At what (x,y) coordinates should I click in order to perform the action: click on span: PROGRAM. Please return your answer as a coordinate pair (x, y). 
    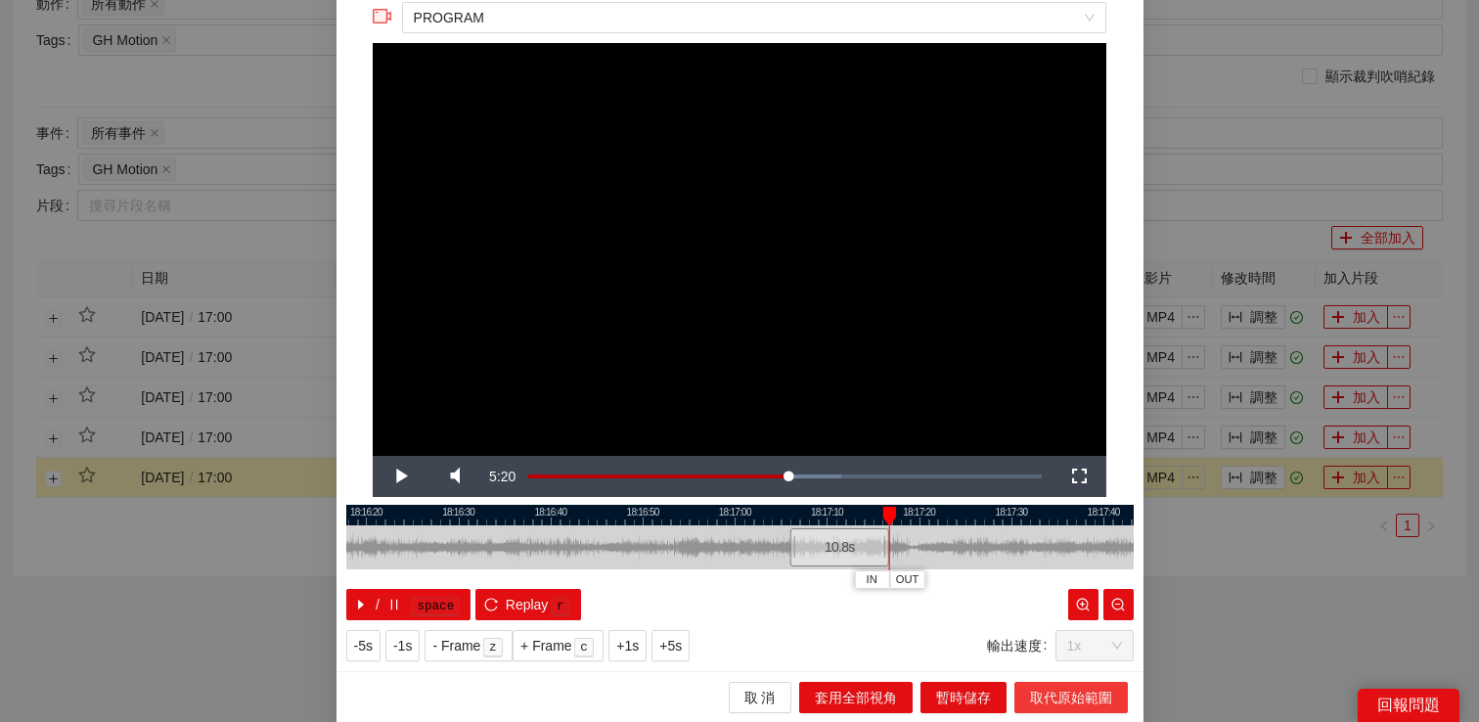
    Looking at the image, I should click on (754, 18).